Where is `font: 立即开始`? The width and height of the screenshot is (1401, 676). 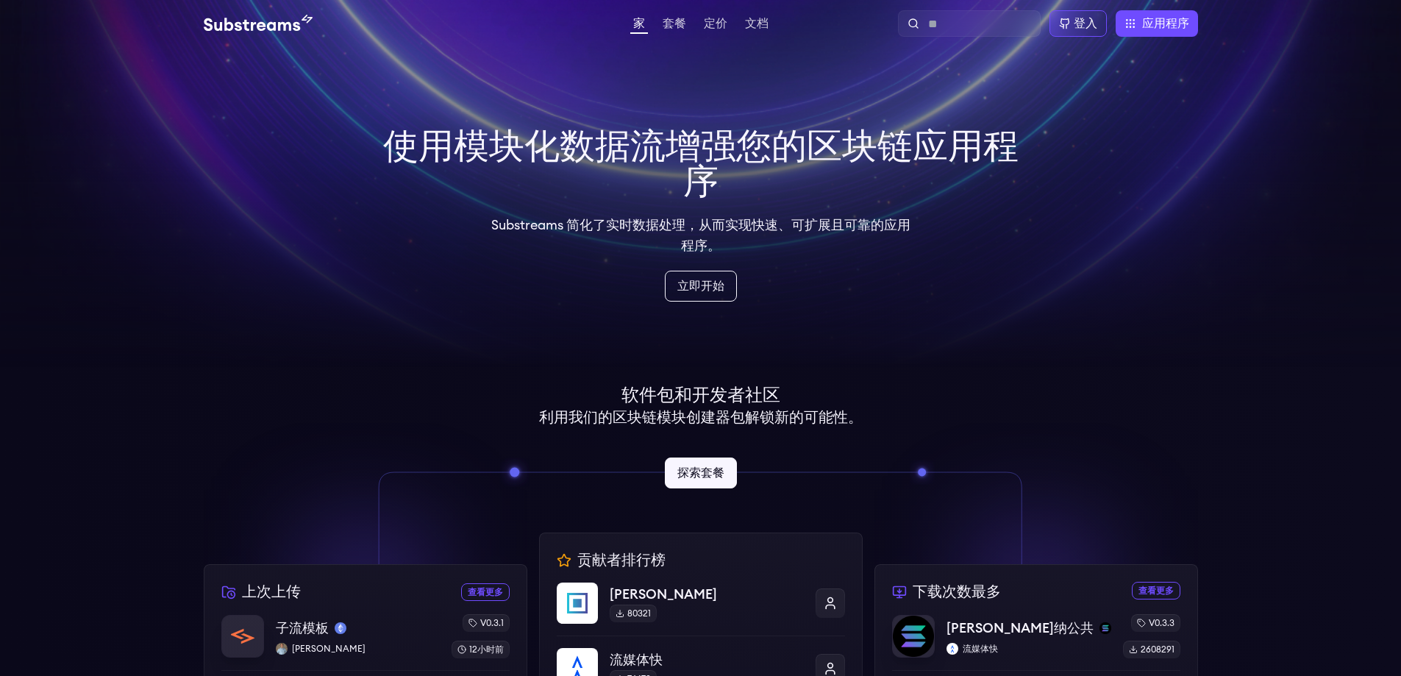
font: 立即开始 is located at coordinates (701, 286).